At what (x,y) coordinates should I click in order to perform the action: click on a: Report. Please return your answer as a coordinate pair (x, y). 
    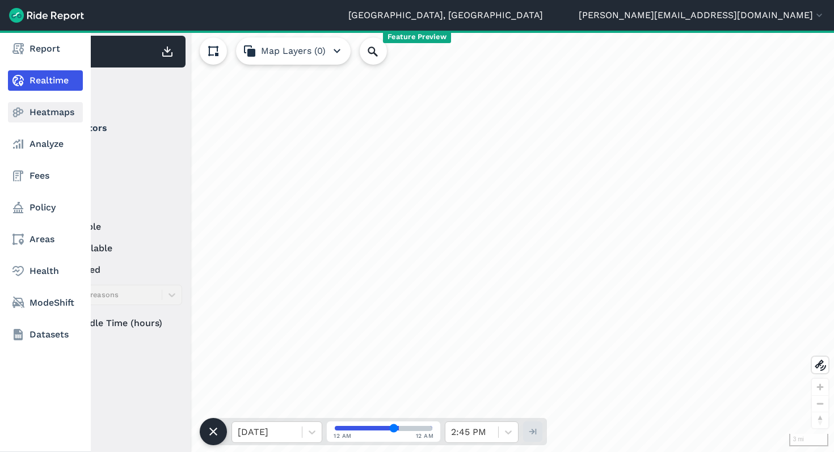
    Looking at the image, I should click on (45, 49).